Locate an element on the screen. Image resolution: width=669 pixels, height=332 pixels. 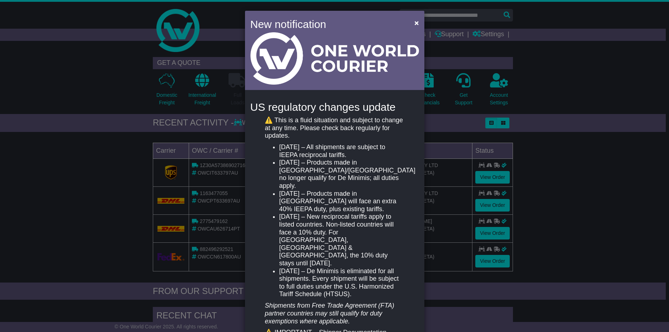
p: ⚠️ This is a fluid situation and subject to change at any time. Please check back regularly for u... is located at coordinates (334, 128).